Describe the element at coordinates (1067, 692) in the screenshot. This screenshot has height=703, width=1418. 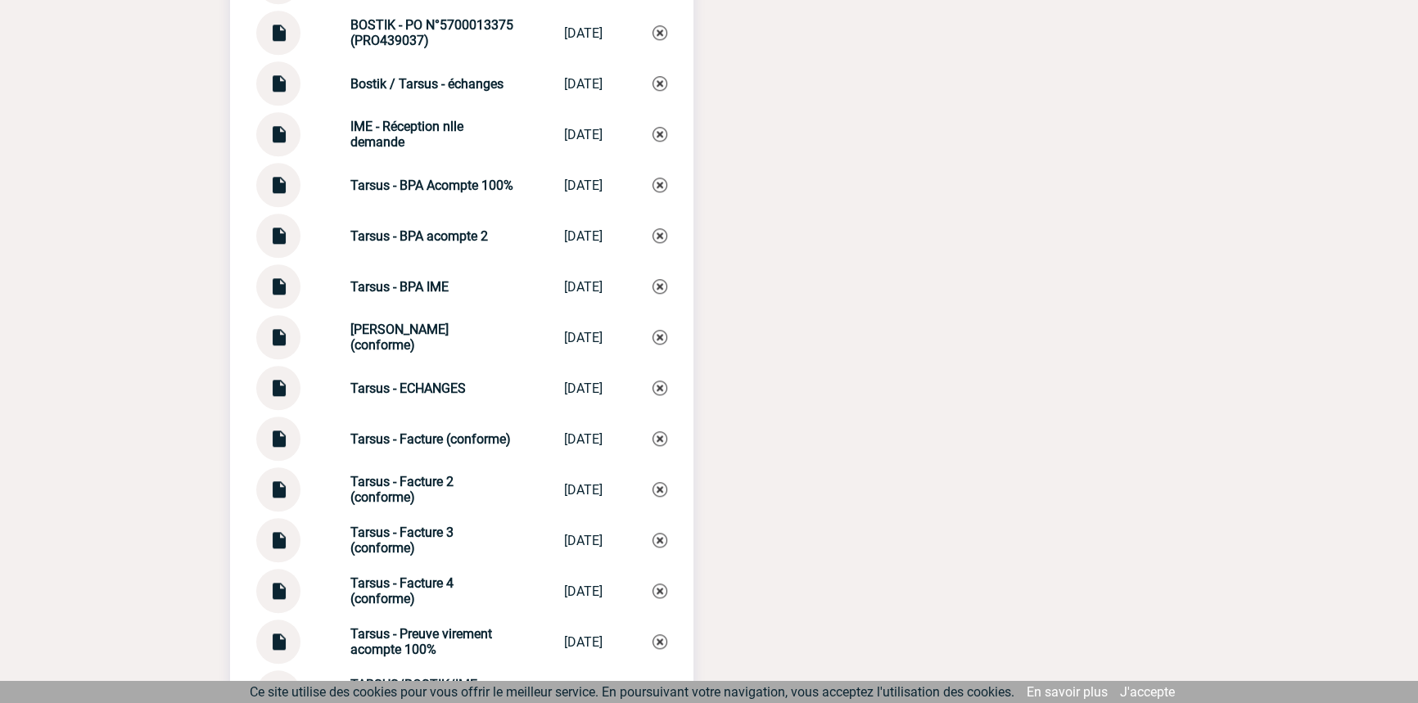
I see `a: En savoir plus` at that location.